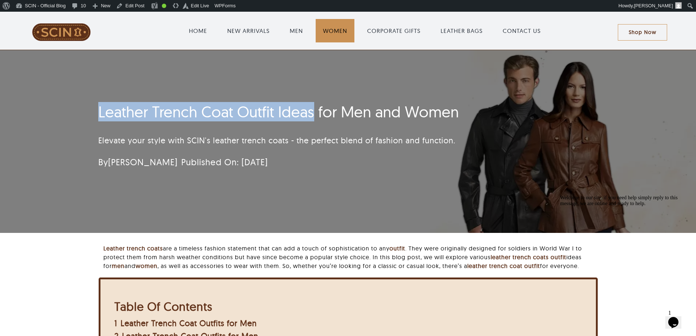  I want to click on span: CONTACT US, so click(522, 31).